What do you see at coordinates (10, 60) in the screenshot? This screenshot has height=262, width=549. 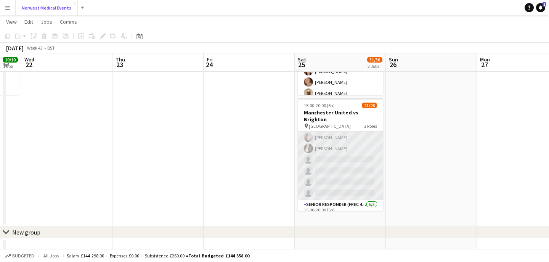 I see `span: 10/10` at bounding box center [10, 60].